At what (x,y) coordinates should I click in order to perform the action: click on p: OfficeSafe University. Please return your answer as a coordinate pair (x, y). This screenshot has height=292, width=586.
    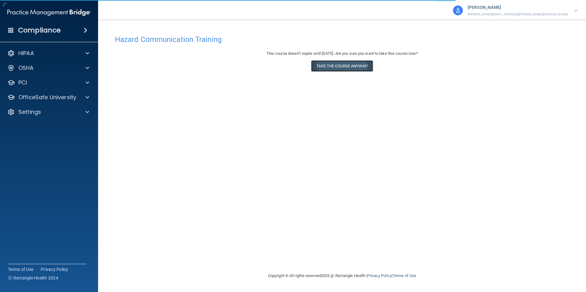
    Looking at the image, I should click on (47, 97).